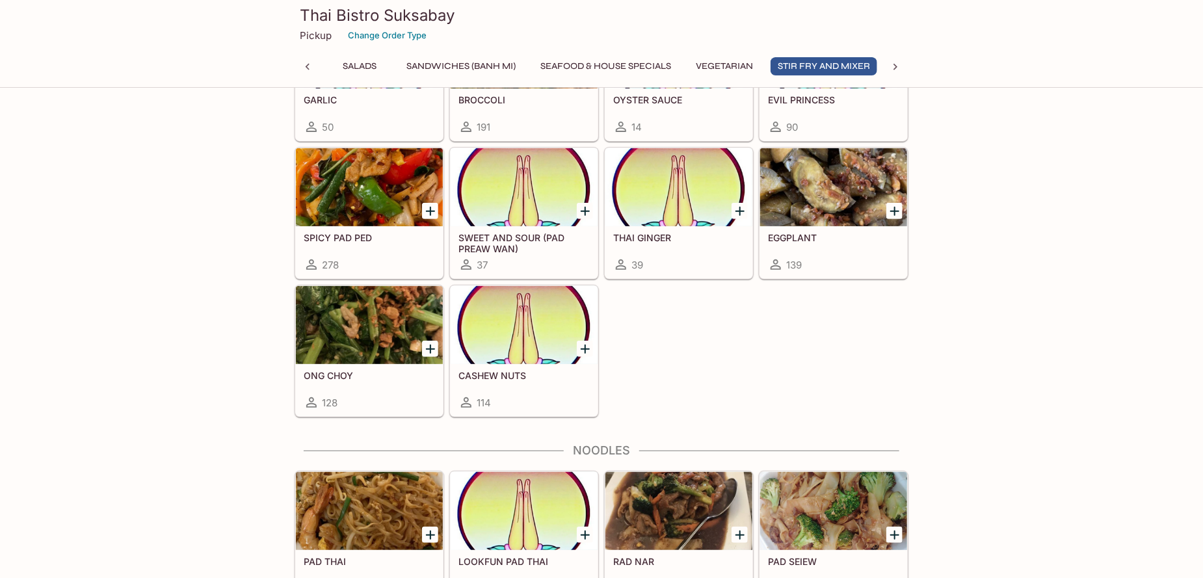 This screenshot has height=578, width=1203. I want to click on button: Add CASHEW NUTS, so click(584, 348).